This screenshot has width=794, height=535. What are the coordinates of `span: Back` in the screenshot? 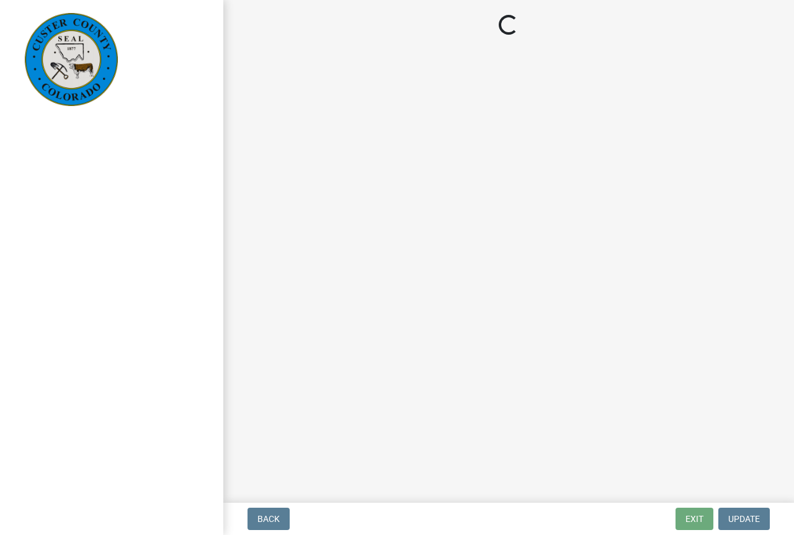 It's located at (269, 519).